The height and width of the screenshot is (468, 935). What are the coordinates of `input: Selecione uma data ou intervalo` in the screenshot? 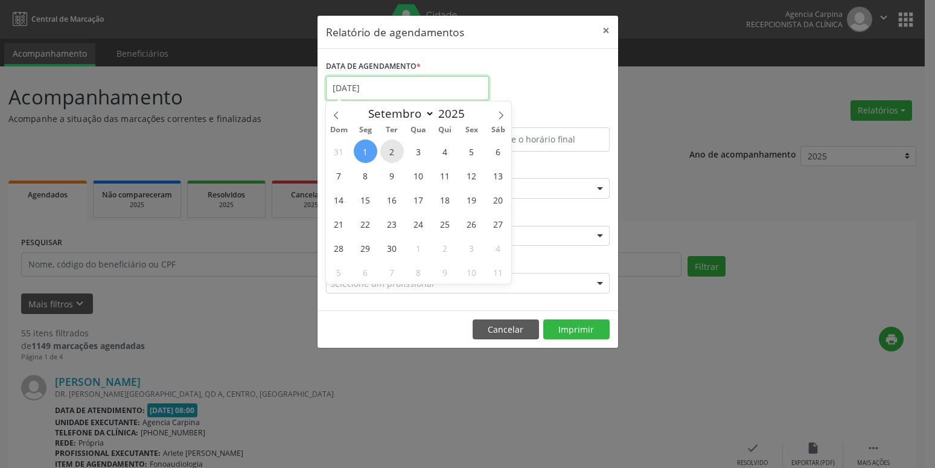 It's located at (408, 88).